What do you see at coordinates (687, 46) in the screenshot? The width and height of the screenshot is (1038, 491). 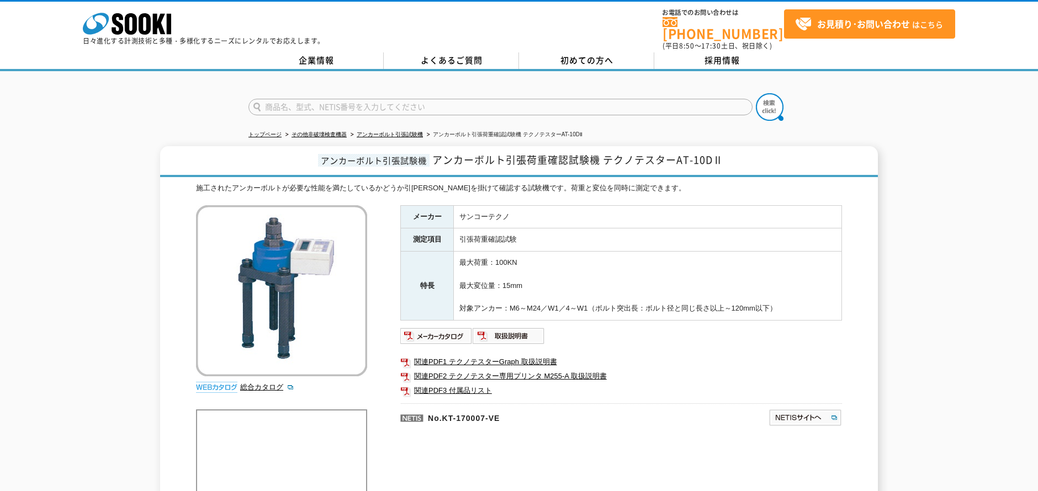 I see `span: 8:50` at bounding box center [687, 46].